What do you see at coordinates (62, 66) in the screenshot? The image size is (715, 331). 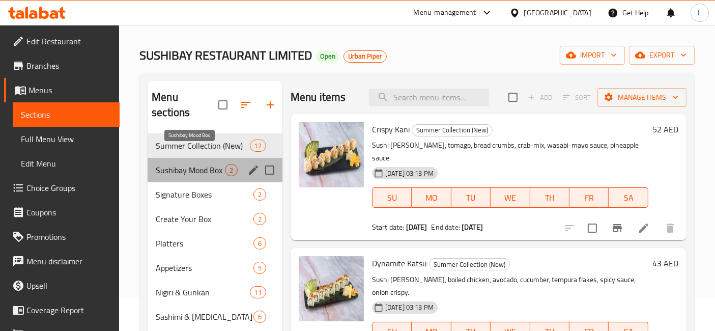 I see `a: Branches` at bounding box center [62, 66].